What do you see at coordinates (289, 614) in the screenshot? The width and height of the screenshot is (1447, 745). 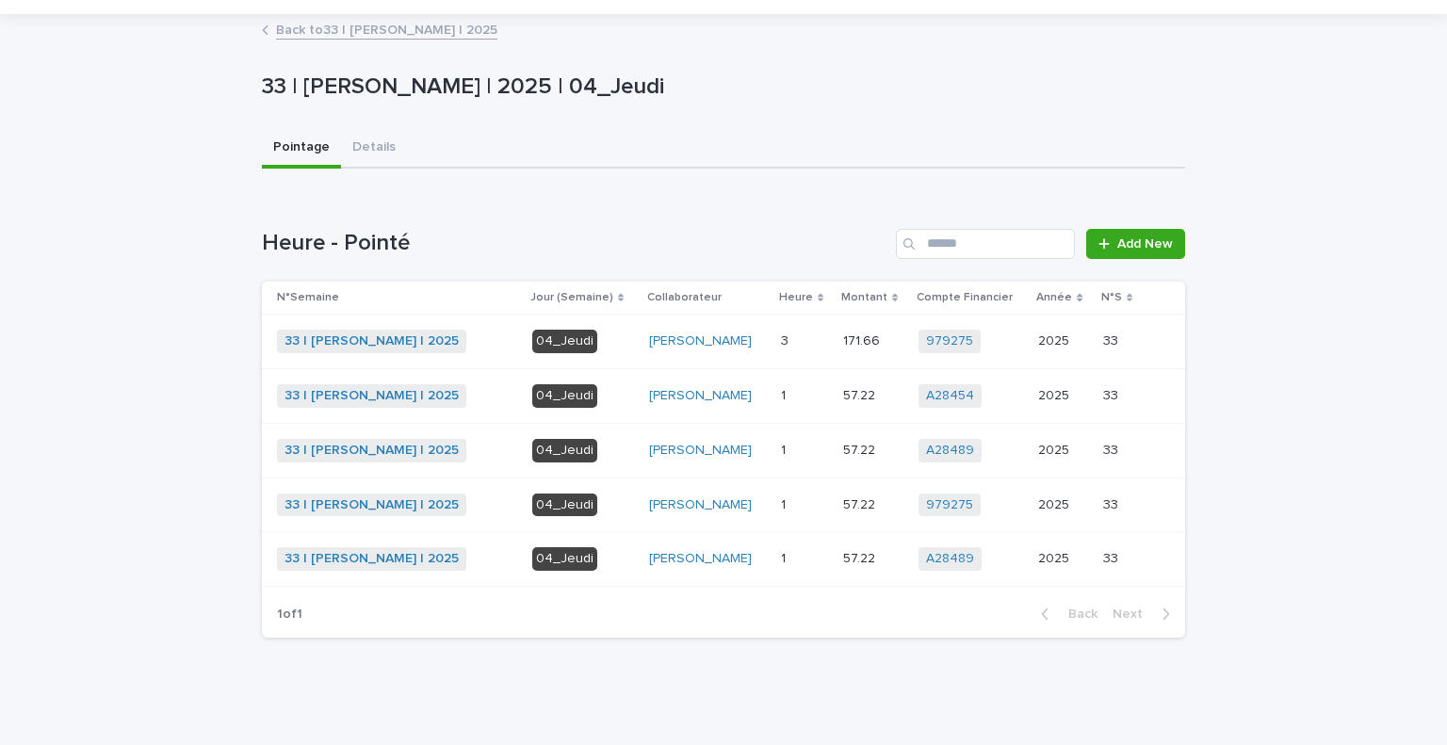 I see `p: 1 of 1` at bounding box center [289, 614].